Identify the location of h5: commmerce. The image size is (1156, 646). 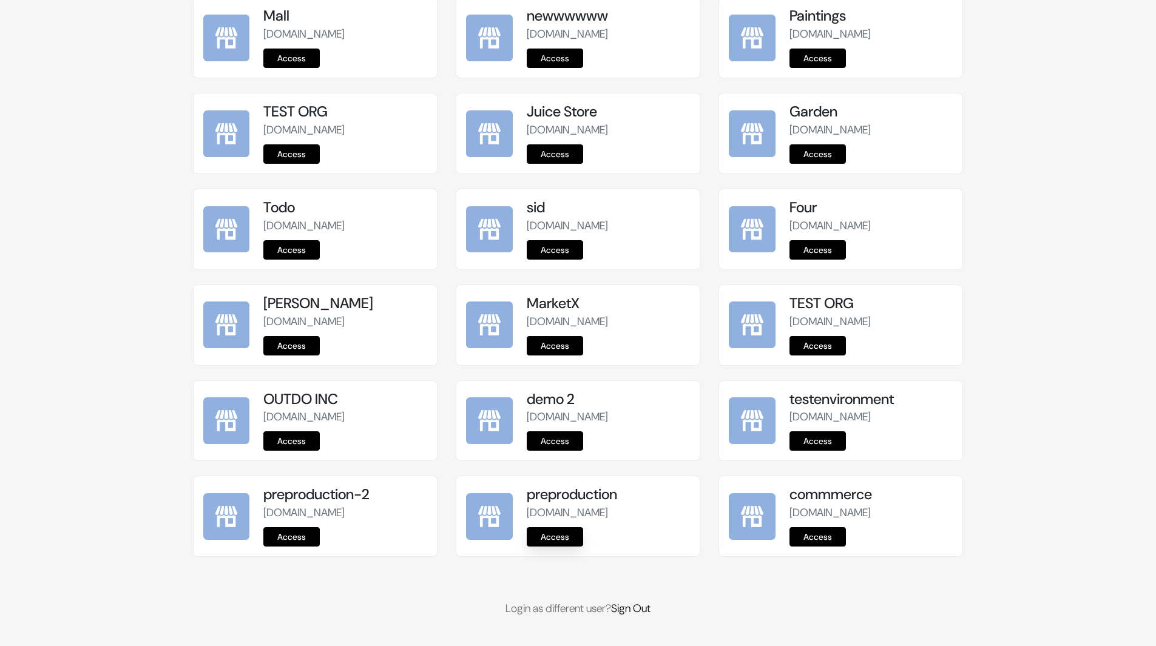
(871, 495).